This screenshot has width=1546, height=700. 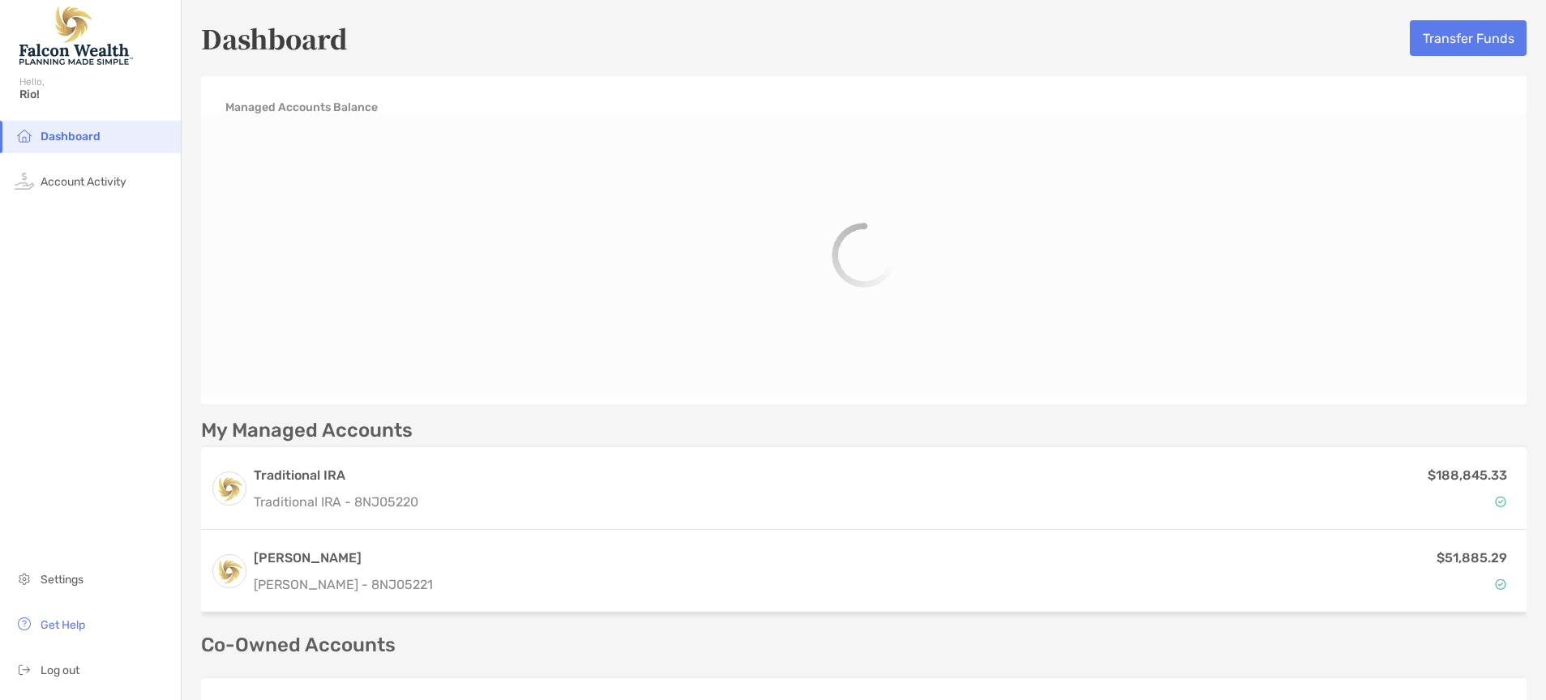 What do you see at coordinates (24, 624) in the screenshot?
I see `img: get-help icon` at bounding box center [24, 624].